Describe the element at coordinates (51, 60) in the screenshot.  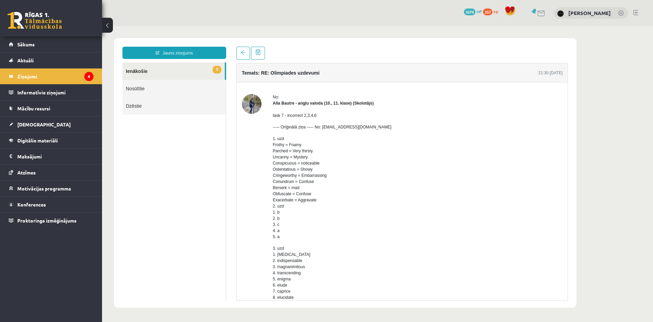
I see `a: Aktuāli` at that location.